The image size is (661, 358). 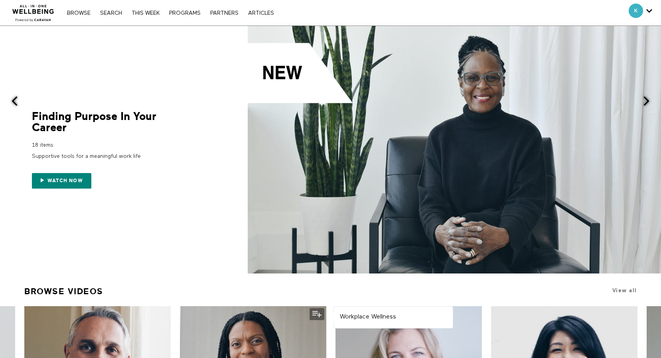 What do you see at coordinates (224, 13) in the screenshot?
I see `a: PARTNERS` at bounding box center [224, 13].